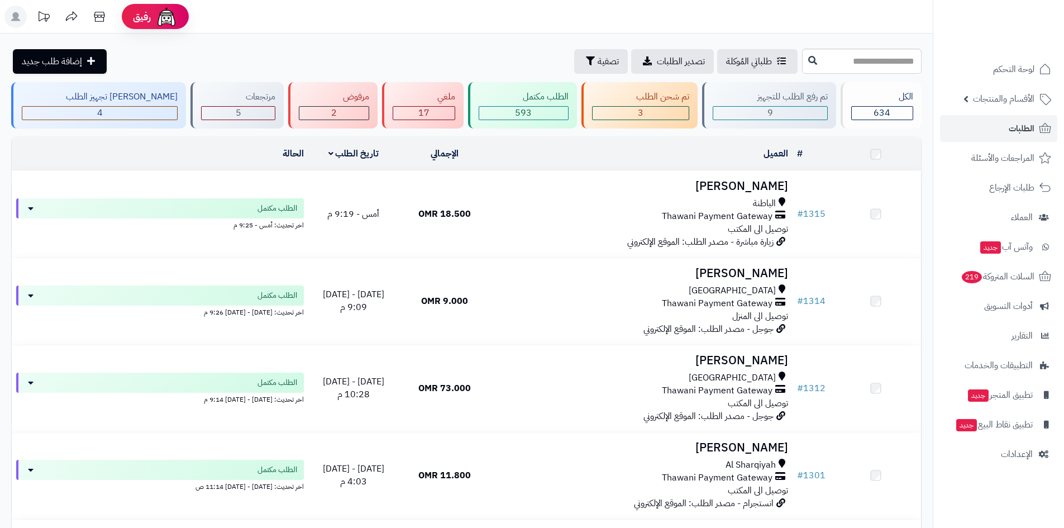 The height and width of the screenshot is (528, 1064). I want to click on a: وآتس آبجديد, so click(999, 247).